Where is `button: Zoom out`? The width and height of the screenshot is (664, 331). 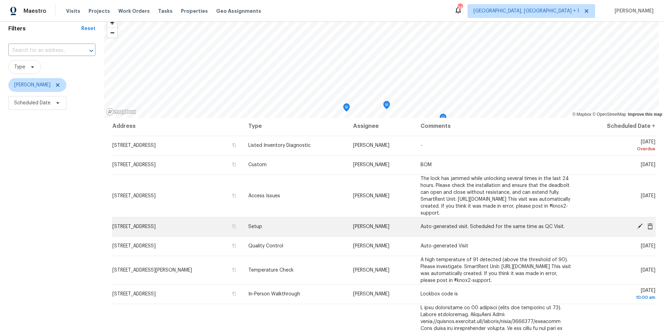
button: Zoom out is located at coordinates (112, 33).